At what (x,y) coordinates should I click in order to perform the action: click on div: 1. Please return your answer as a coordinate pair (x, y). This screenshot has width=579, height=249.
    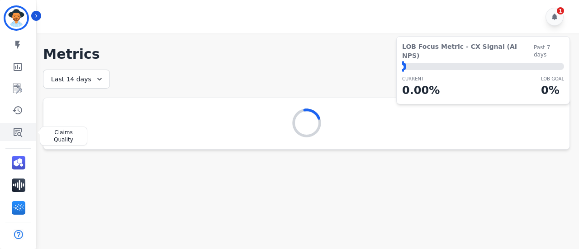
    Looking at the image, I should click on (561, 11).